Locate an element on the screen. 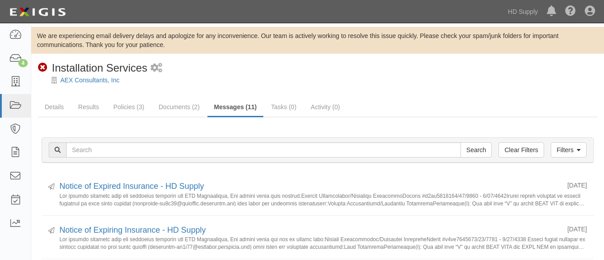 This screenshot has width=604, height=260. a: AEX Consultants, Inc is located at coordinates (90, 80).